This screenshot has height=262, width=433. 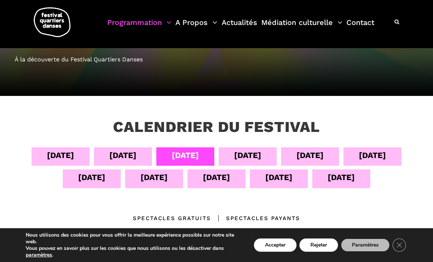 I want to click on a: Médiation culturelle, so click(x=302, y=27).